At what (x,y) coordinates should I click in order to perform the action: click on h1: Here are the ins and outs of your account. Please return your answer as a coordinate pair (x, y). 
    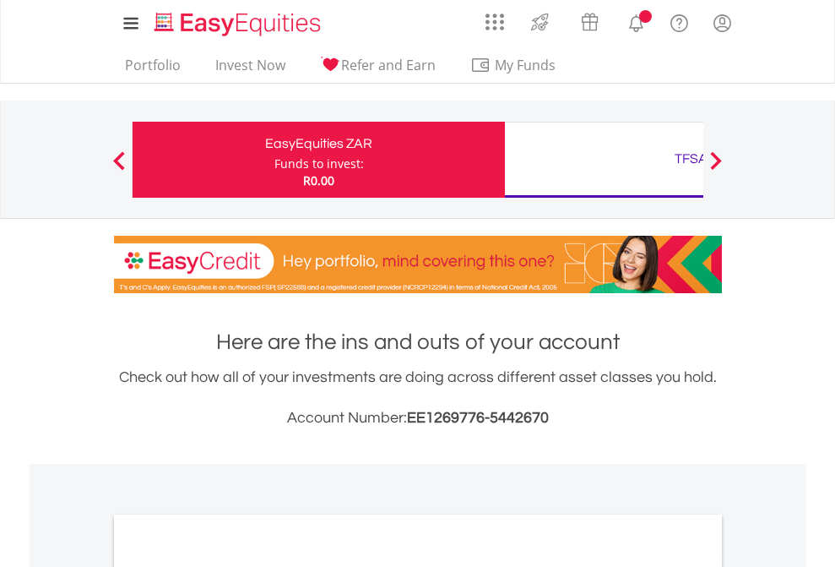
    Looking at the image, I should click on (418, 342).